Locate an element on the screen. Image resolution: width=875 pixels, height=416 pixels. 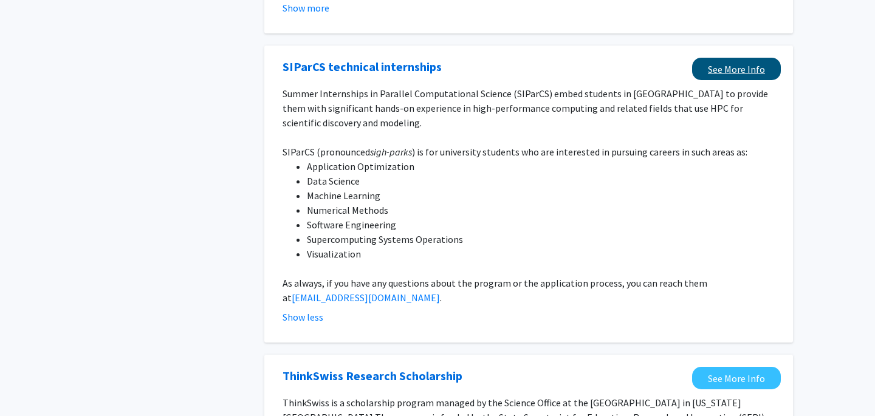
button: Show less is located at coordinates (303, 317).